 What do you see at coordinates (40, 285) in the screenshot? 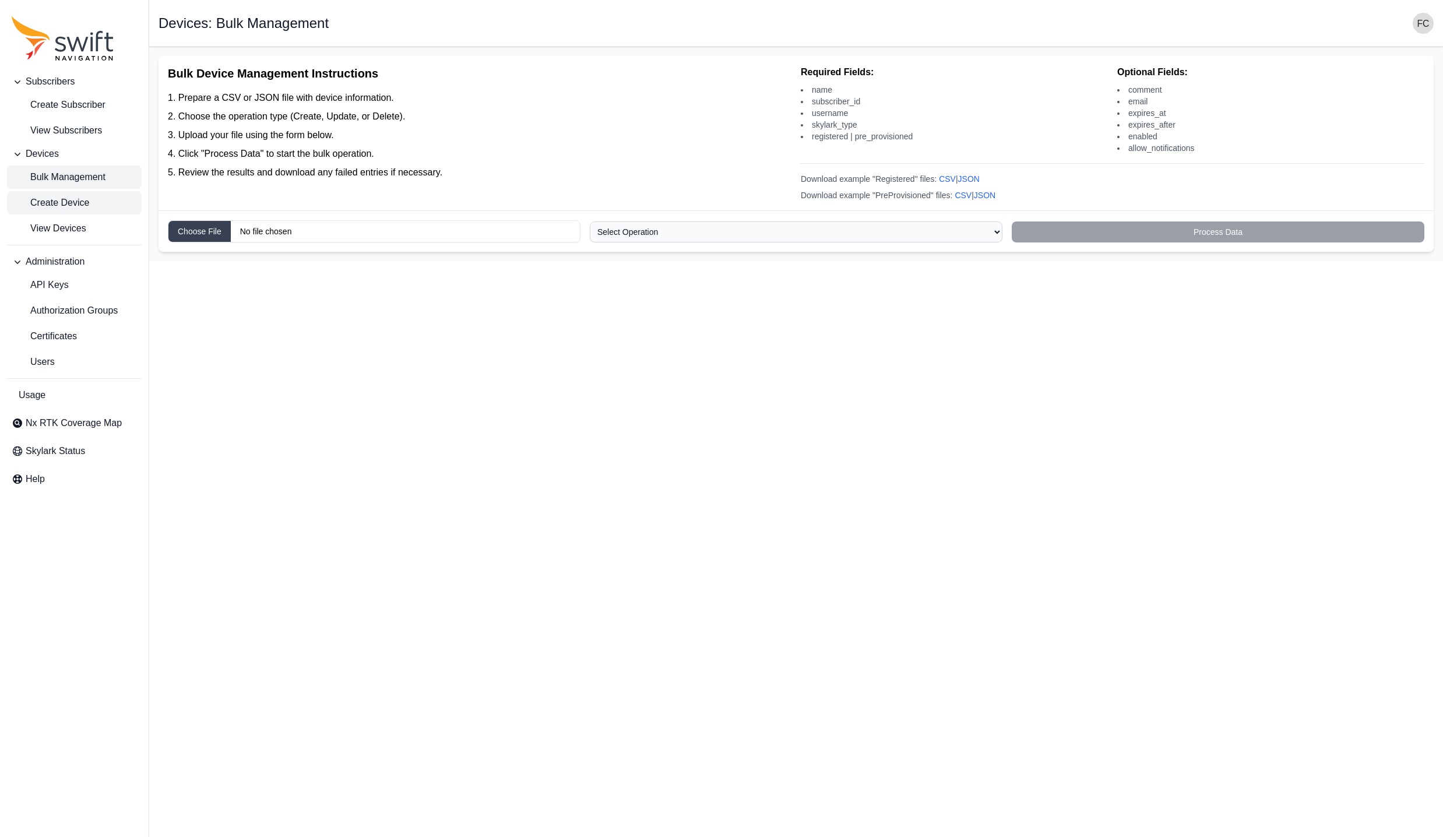
I see `span: API Keys` at bounding box center [40, 285].